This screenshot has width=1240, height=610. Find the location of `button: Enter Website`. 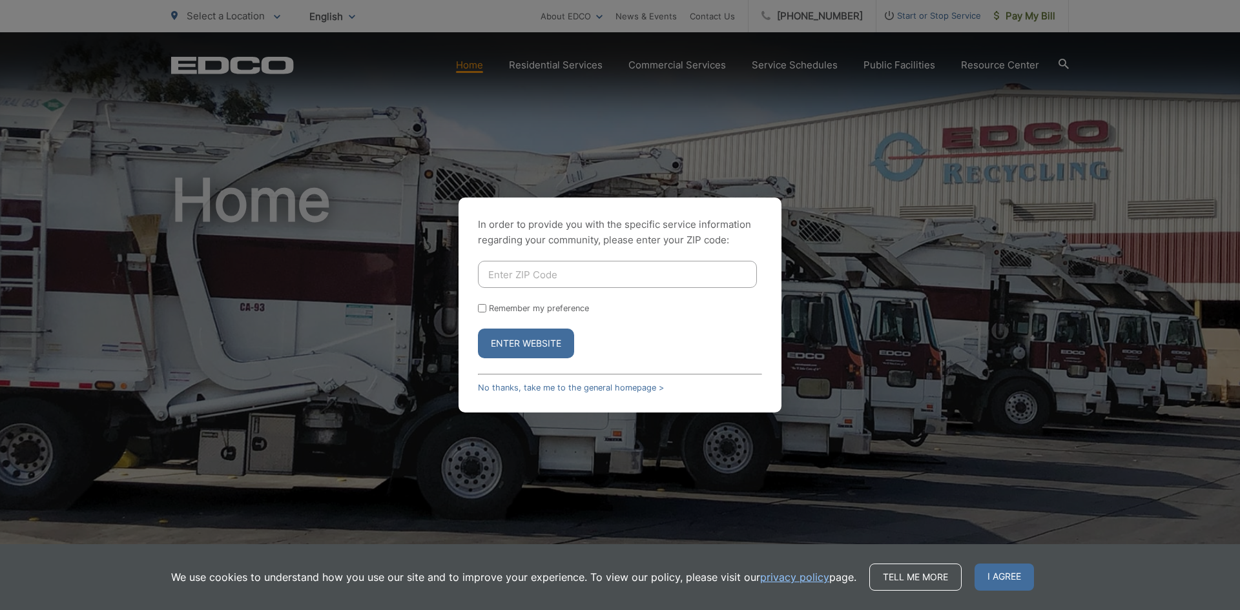

button: Enter Website is located at coordinates (526, 343).